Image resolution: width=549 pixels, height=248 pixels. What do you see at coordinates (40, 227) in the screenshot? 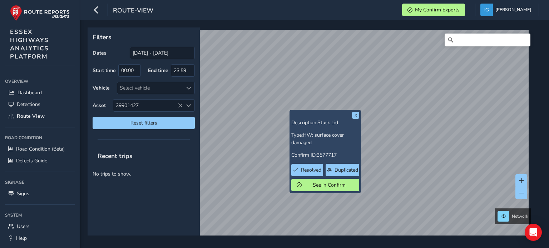
I see `a: Users` at bounding box center [40, 227].